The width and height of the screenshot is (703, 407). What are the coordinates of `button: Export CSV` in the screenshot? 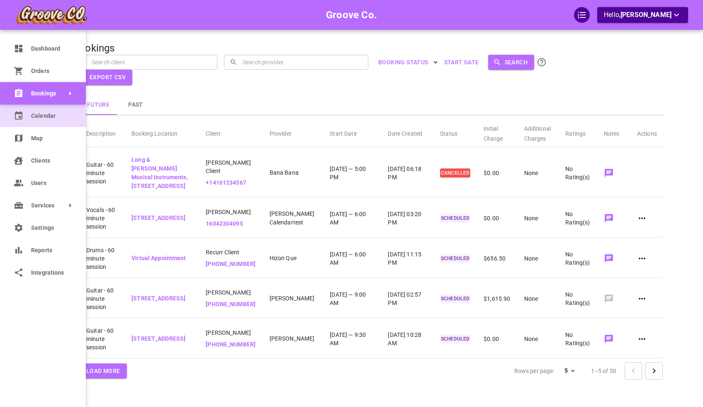 It's located at (102, 77).